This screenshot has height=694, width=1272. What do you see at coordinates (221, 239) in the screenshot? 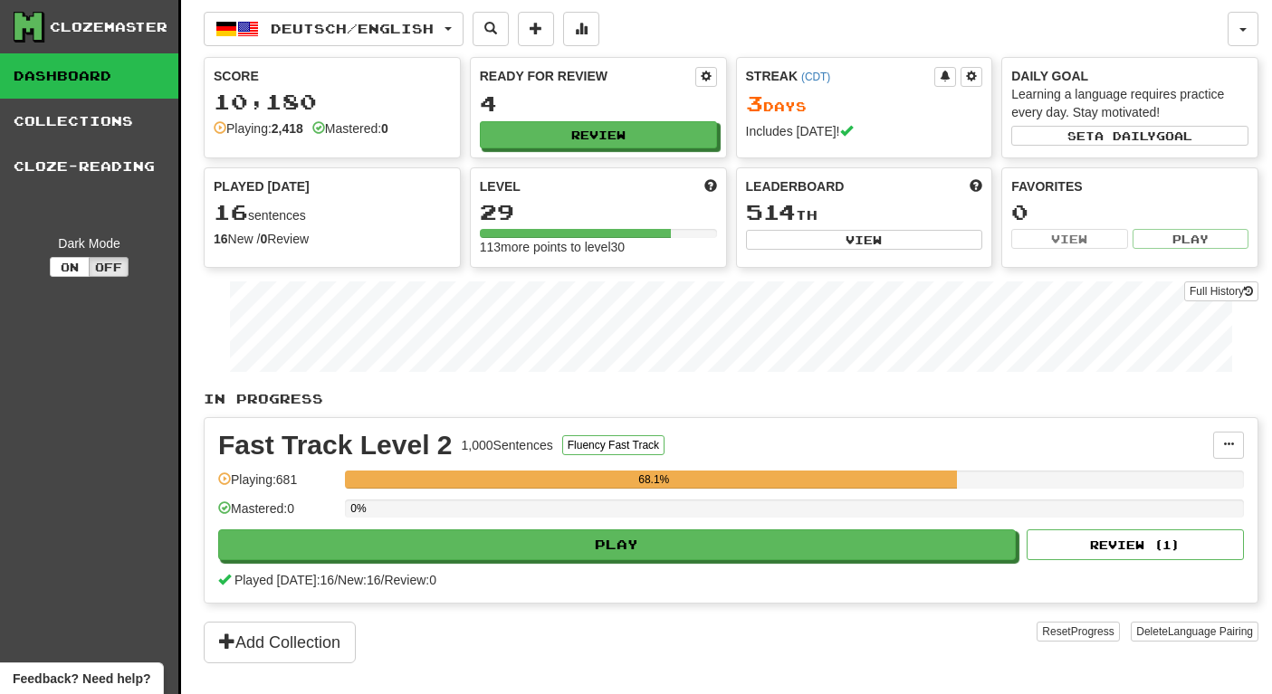
I see `strong: 16` at bounding box center [221, 239].